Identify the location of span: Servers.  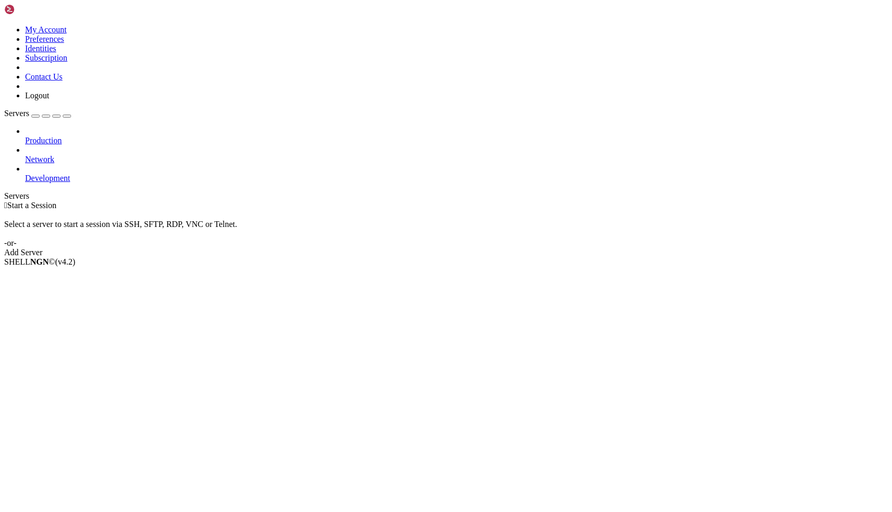
(17, 113).